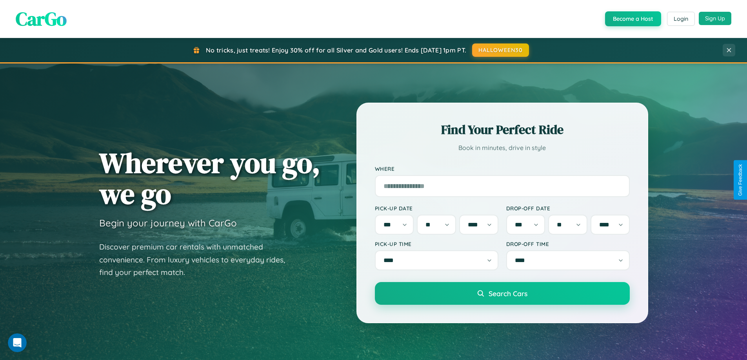  What do you see at coordinates (502, 294) in the screenshot?
I see `button: Search Cars` at bounding box center [502, 294].